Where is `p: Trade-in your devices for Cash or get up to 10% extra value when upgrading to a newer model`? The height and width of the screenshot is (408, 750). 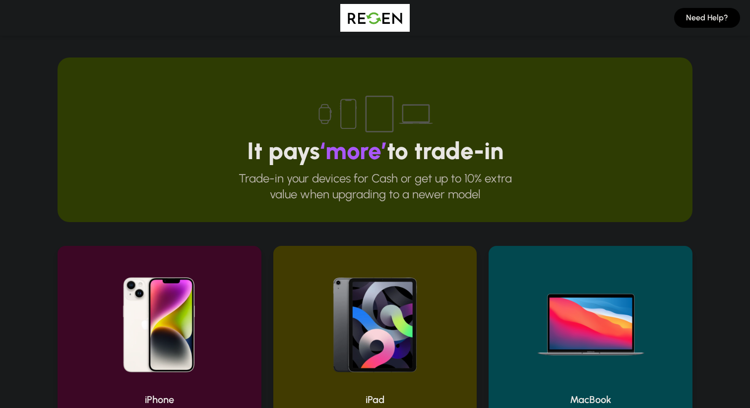 p: Trade-in your devices for Cash or get up to 10% extra value when upgrading to a newer model is located at coordinates (375, 186).